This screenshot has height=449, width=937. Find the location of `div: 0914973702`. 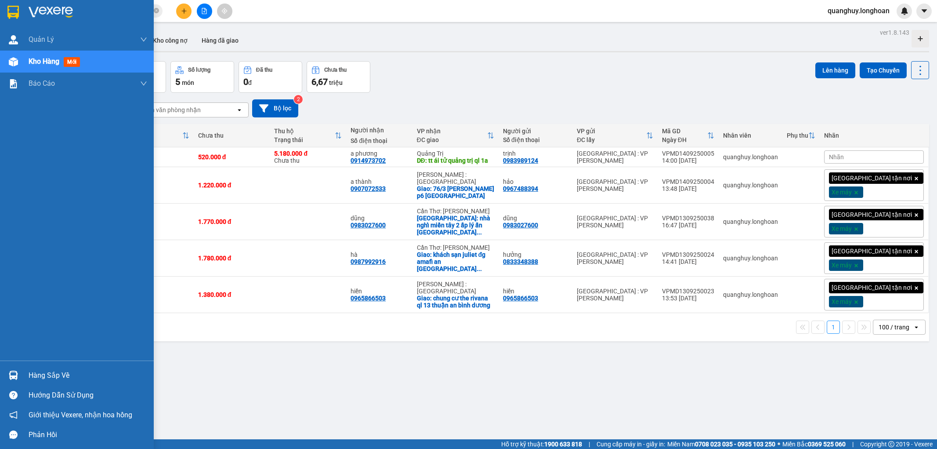

div: 0914973702 is located at coordinates (368, 160).